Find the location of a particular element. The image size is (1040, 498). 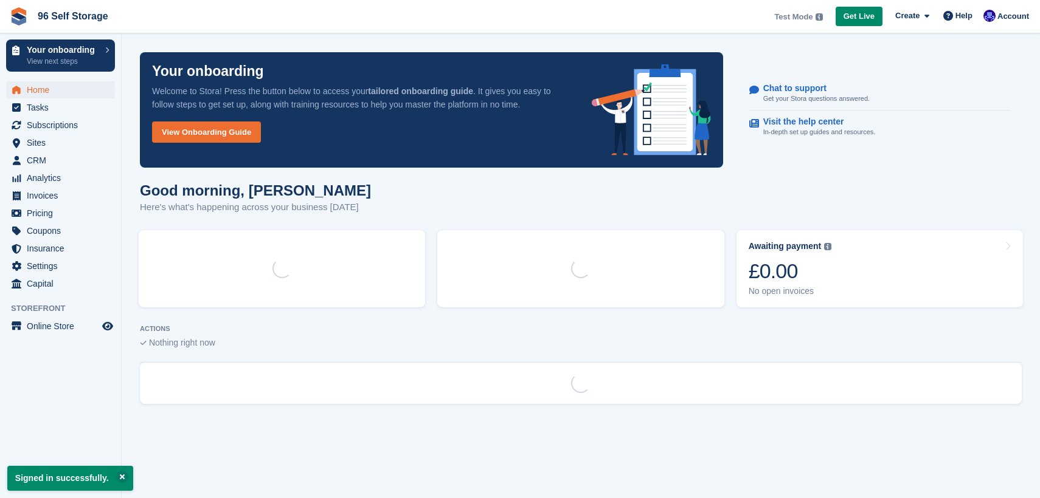

span: Help is located at coordinates (964, 16).